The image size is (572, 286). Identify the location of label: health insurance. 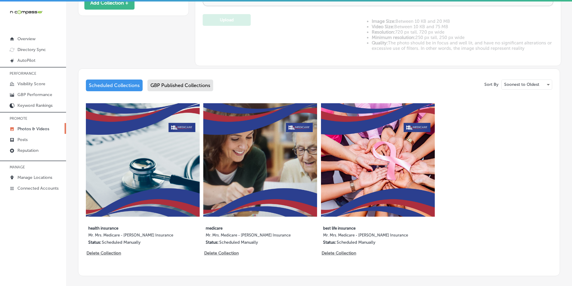
(131, 228).